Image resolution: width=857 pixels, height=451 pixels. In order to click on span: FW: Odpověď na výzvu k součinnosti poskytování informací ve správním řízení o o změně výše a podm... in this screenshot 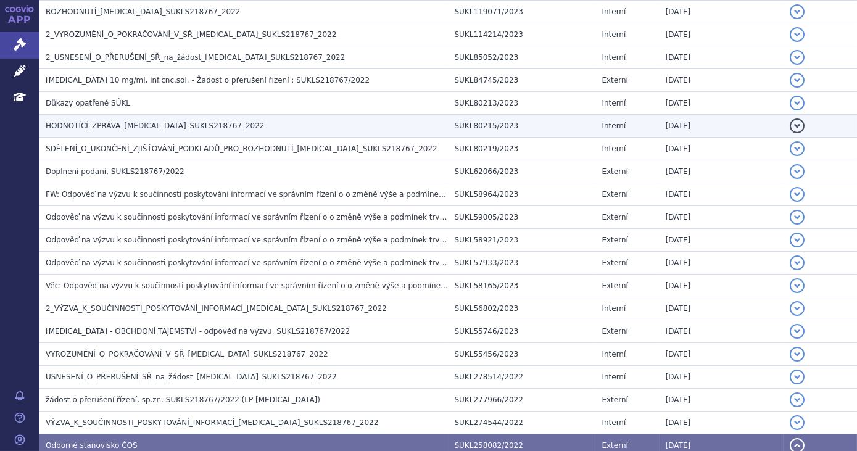, I will do `click(378, 194)`.